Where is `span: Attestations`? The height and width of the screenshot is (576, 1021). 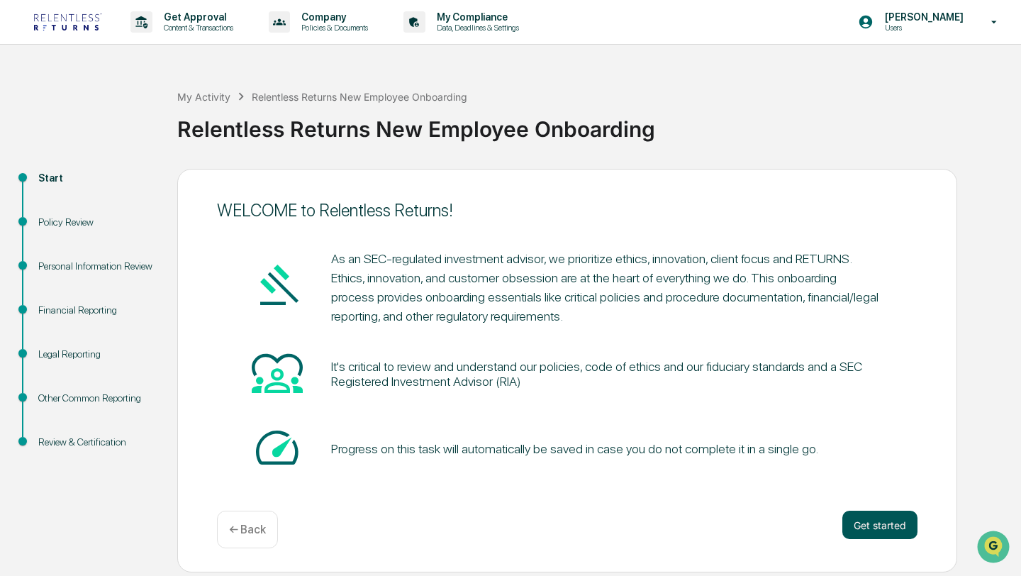 span: Attestations is located at coordinates (146, 186).